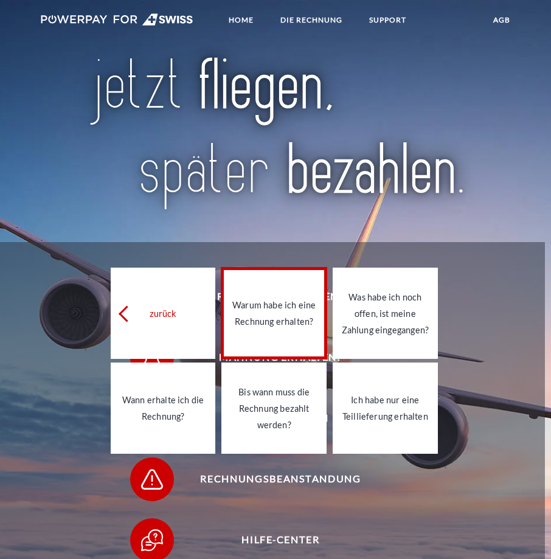 This screenshot has height=559, width=551. I want to click on img: logo-swiss-white.svg, so click(117, 19).